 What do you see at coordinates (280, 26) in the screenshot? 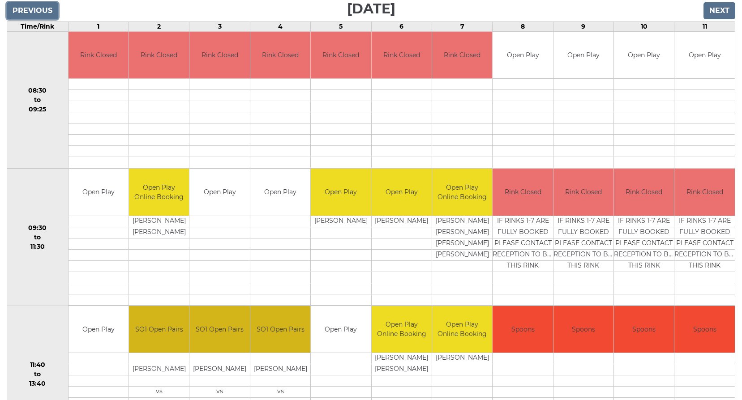
I see `td: 4` at bounding box center [280, 26].